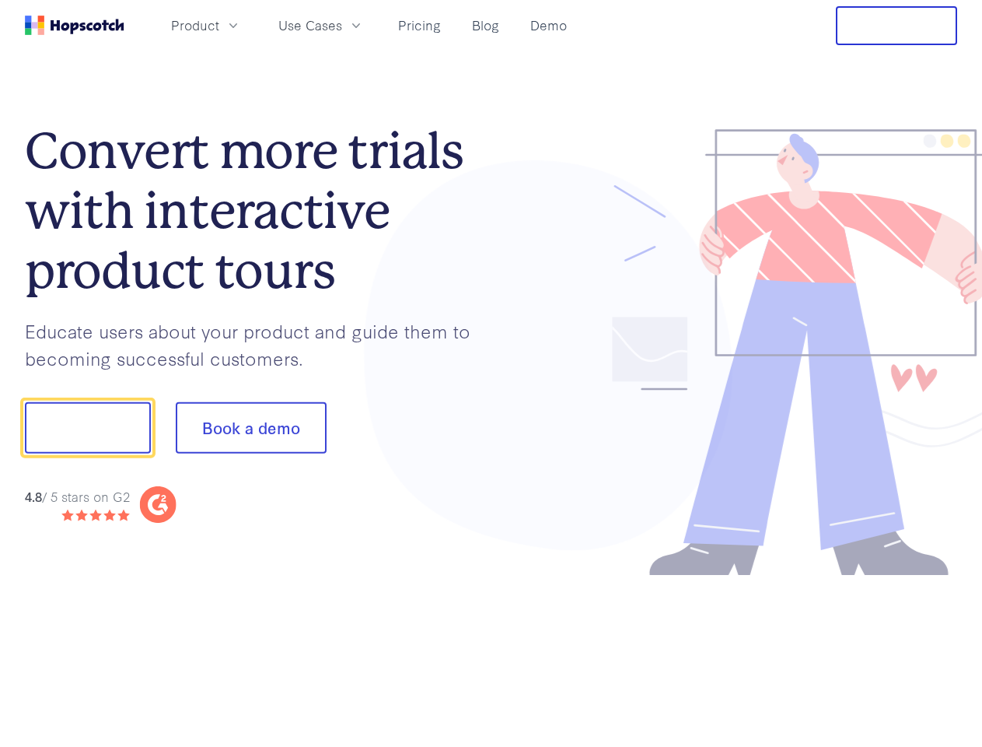 The image size is (982, 747). What do you see at coordinates (251, 428) in the screenshot?
I see `button: Book a demo` at bounding box center [251, 428].